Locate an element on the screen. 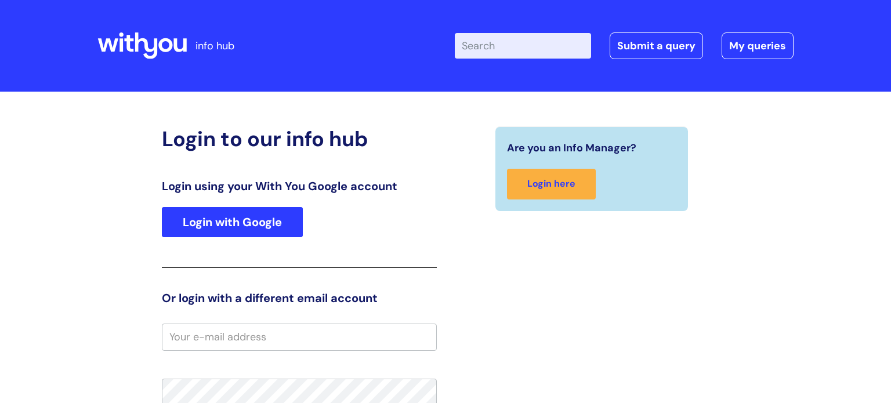  input: Your e-mail address is located at coordinates (299, 337).